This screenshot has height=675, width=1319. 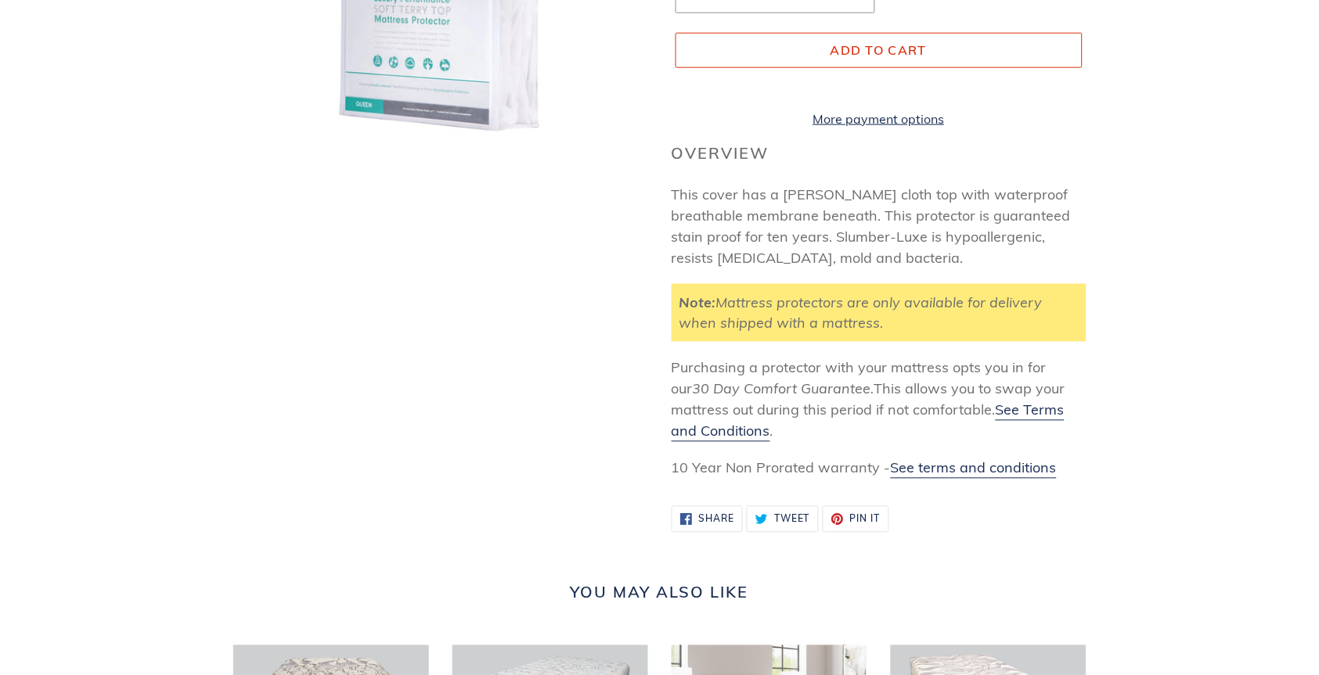 I want to click on strong: Note:, so click(x=697, y=302).